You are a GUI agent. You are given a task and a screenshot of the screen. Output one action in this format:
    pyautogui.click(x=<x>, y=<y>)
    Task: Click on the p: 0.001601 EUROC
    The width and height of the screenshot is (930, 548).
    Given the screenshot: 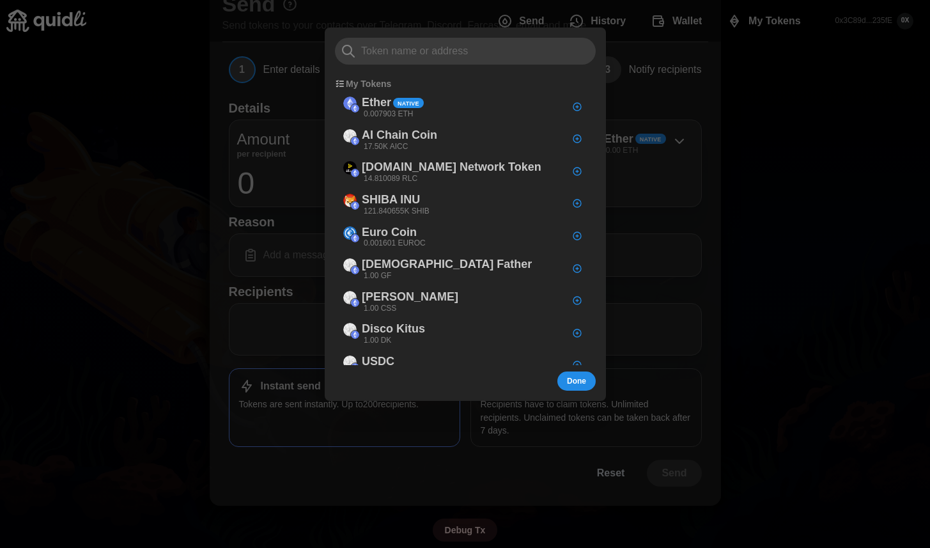 What is the action you would take?
    pyautogui.click(x=394, y=243)
    